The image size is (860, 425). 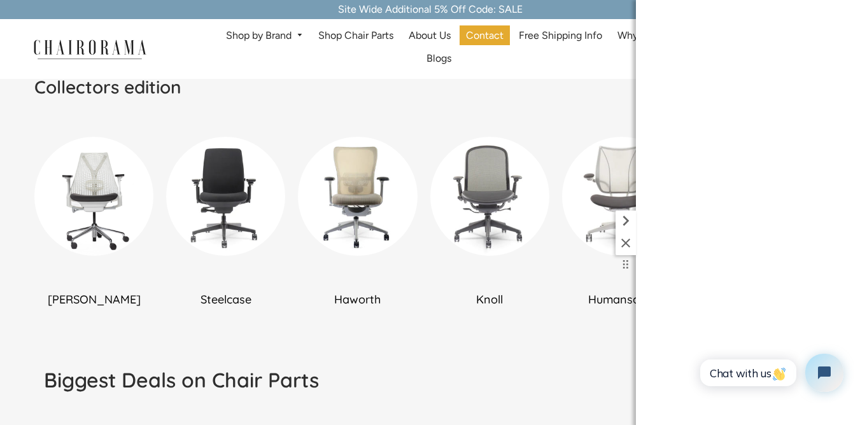 I want to click on a: Knoll, so click(x=490, y=212).